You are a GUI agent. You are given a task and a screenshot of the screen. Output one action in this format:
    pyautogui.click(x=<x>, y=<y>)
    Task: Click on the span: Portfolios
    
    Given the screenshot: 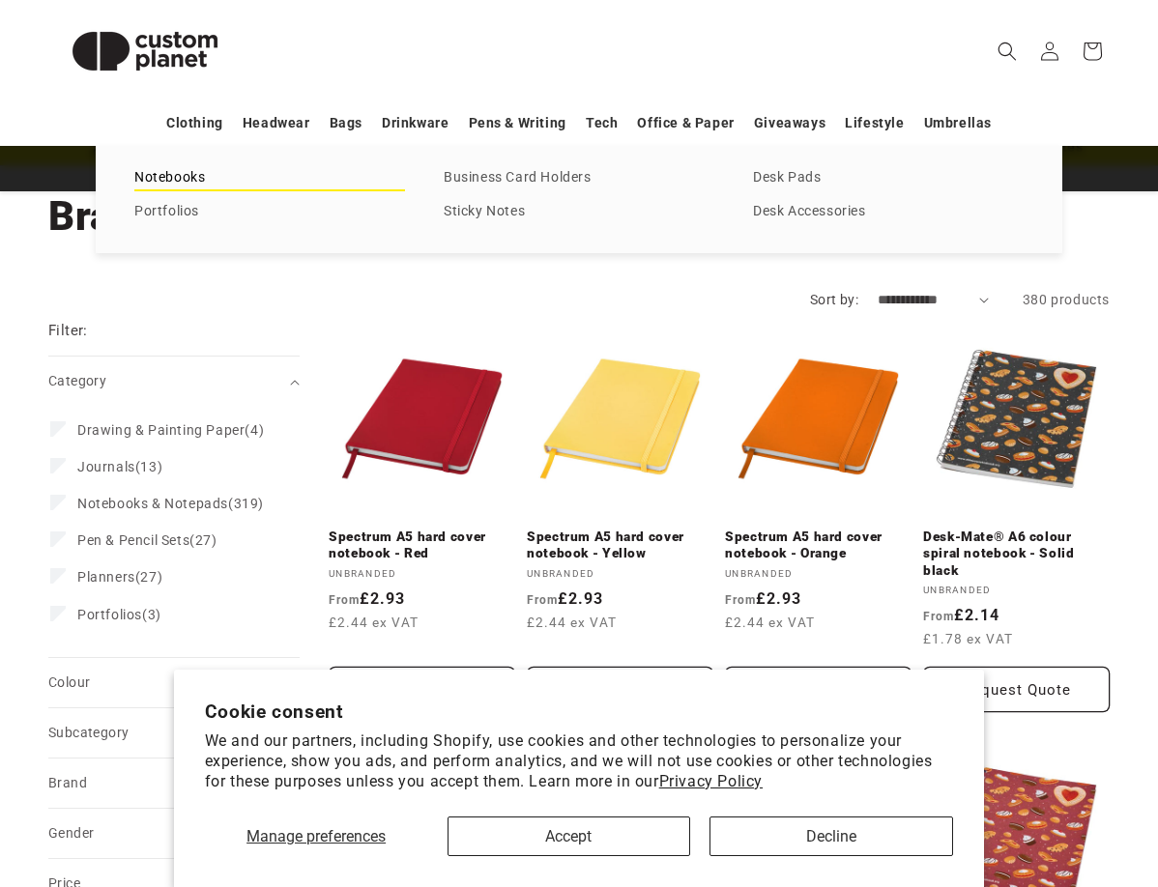 What is the action you would take?
    pyautogui.click(x=109, y=615)
    